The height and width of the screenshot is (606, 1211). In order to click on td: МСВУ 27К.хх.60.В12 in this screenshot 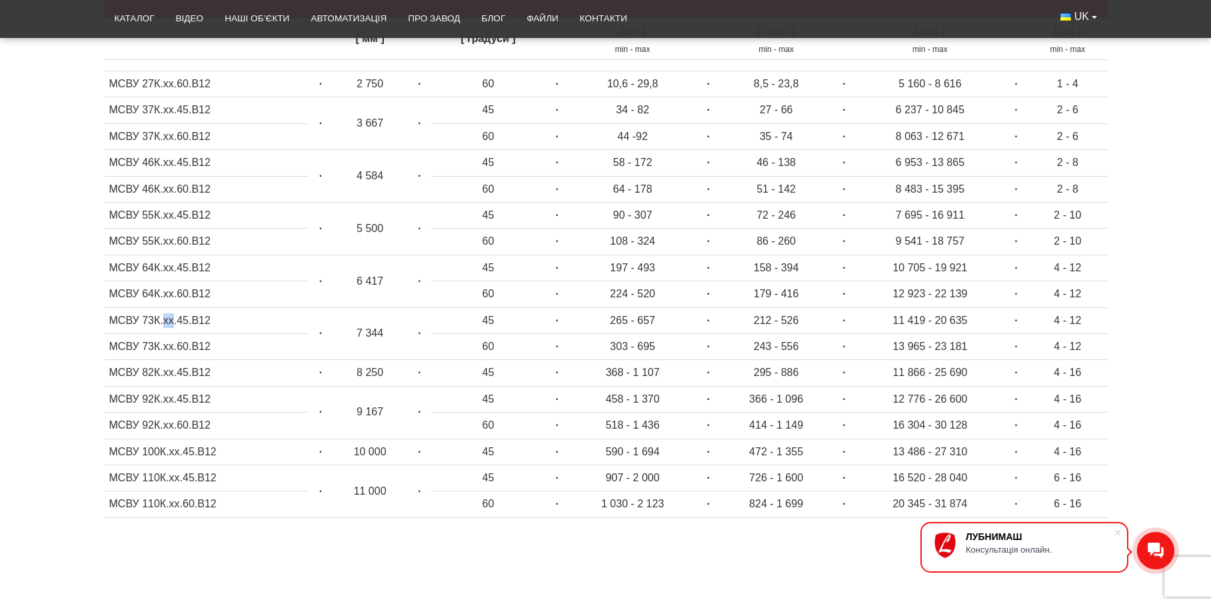, I will do `click(207, 84)`.